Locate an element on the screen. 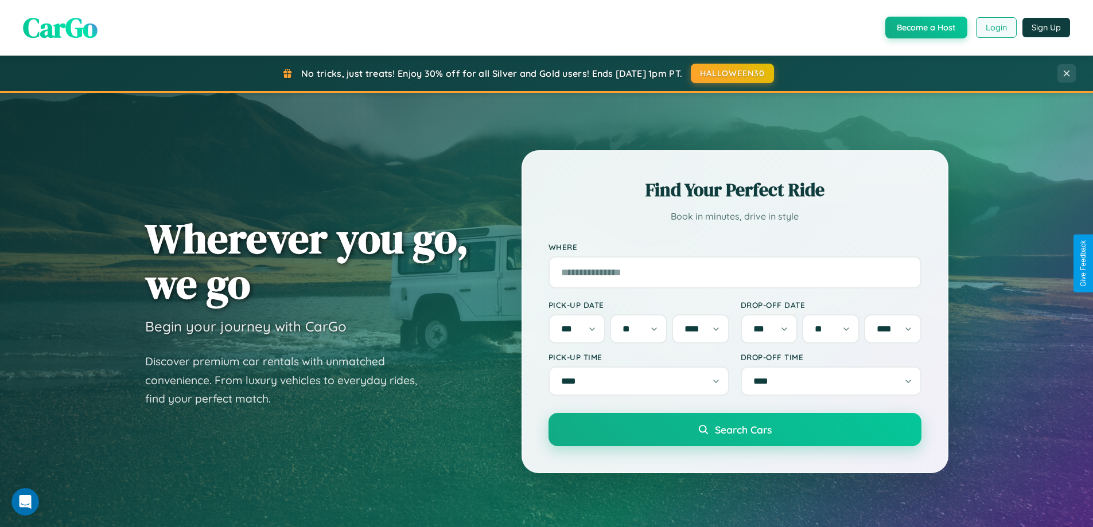 The height and width of the screenshot is (527, 1093). div: Give Feedback is located at coordinates (1083, 263).